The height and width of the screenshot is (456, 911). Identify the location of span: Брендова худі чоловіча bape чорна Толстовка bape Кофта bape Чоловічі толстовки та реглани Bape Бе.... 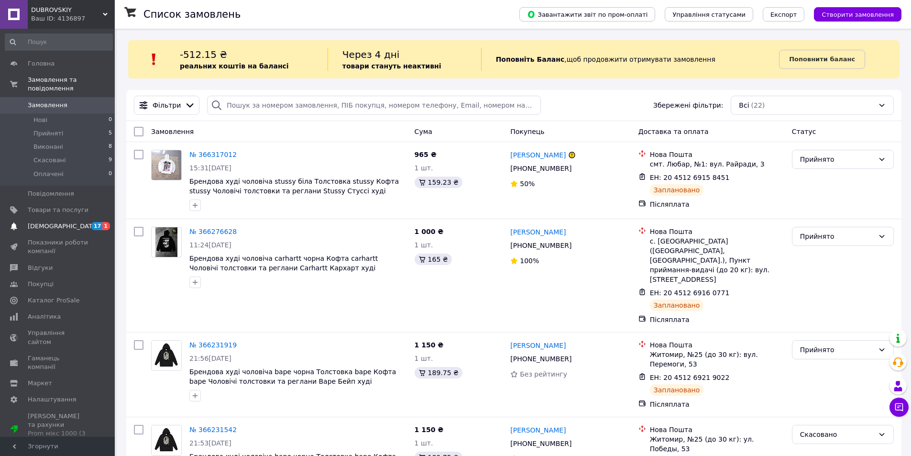
(293, 381).